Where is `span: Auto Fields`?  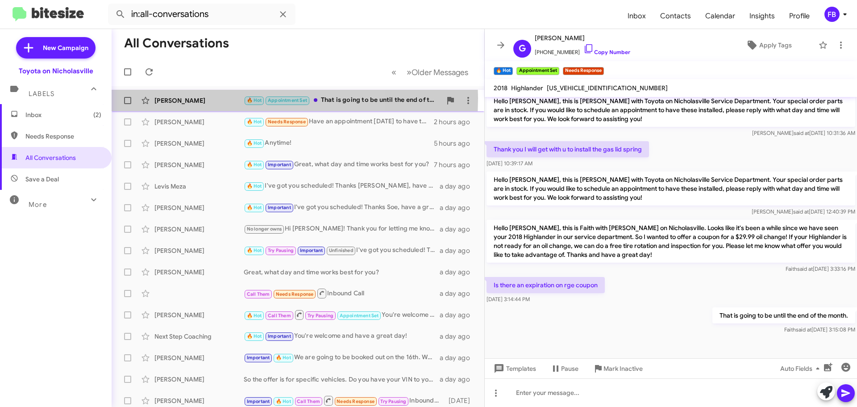 span: Auto Fields is located at coordinates (802, 368).